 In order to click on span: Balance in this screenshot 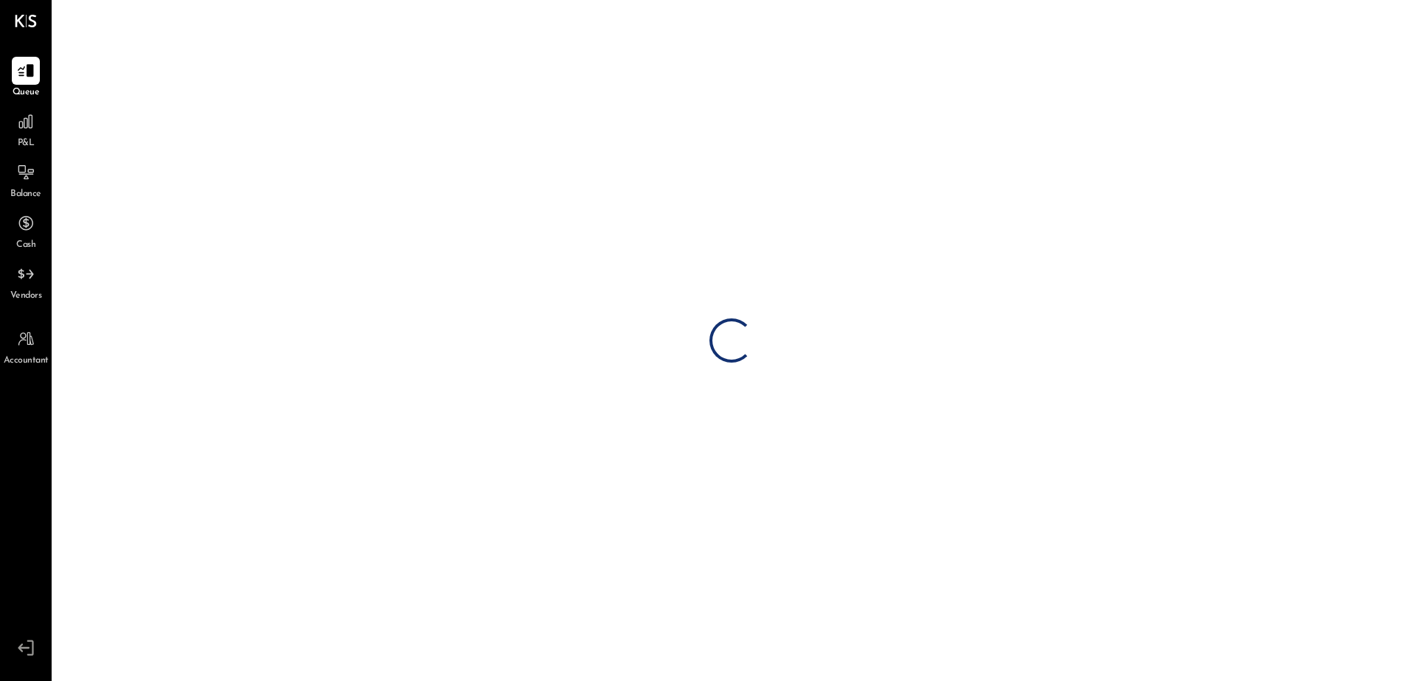, I will do `click(26, 195)`.